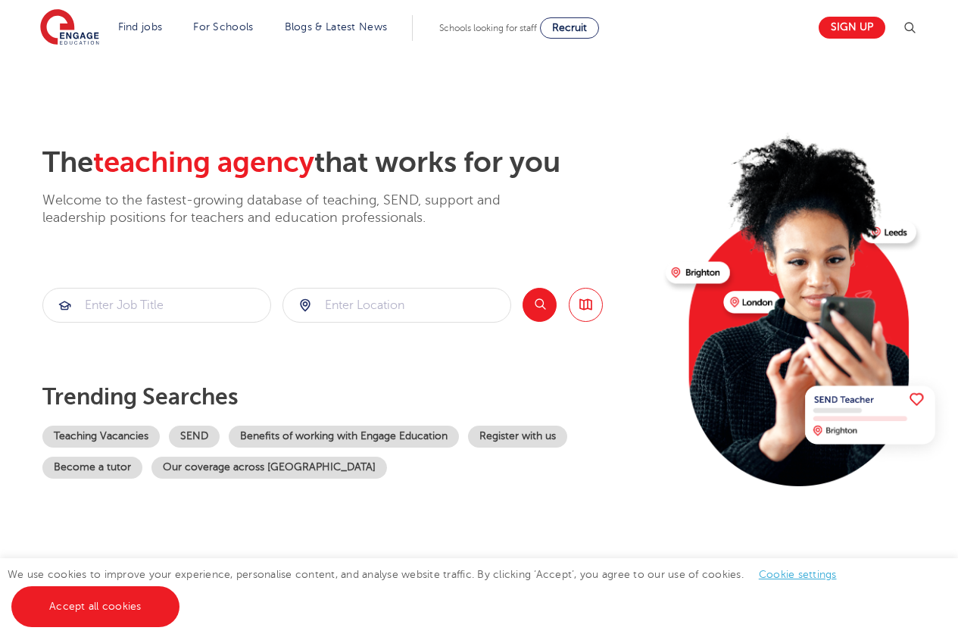  Describe the element at coordinates (798, 574) in the screenshot. I see `a: Cookie settings` at that location.